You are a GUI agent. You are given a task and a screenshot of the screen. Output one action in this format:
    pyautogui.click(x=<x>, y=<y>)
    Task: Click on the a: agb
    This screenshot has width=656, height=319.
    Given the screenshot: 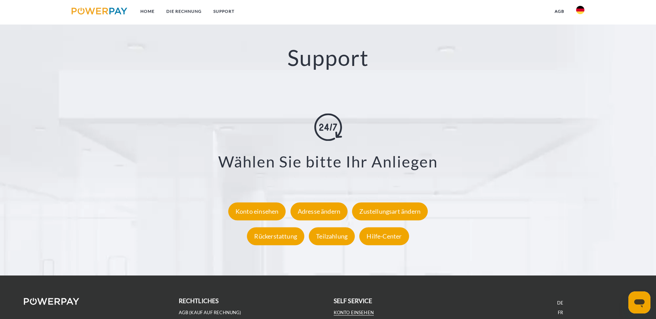 What is the action you would take?
    pyautogui.click(x=559, y=11)
    